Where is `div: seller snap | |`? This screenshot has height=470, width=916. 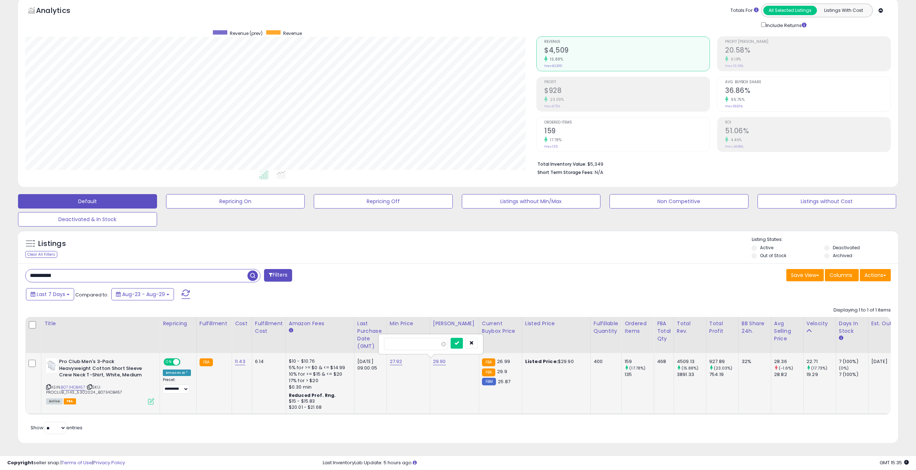
div: seller snap | | is located at coordinates (66, 463).